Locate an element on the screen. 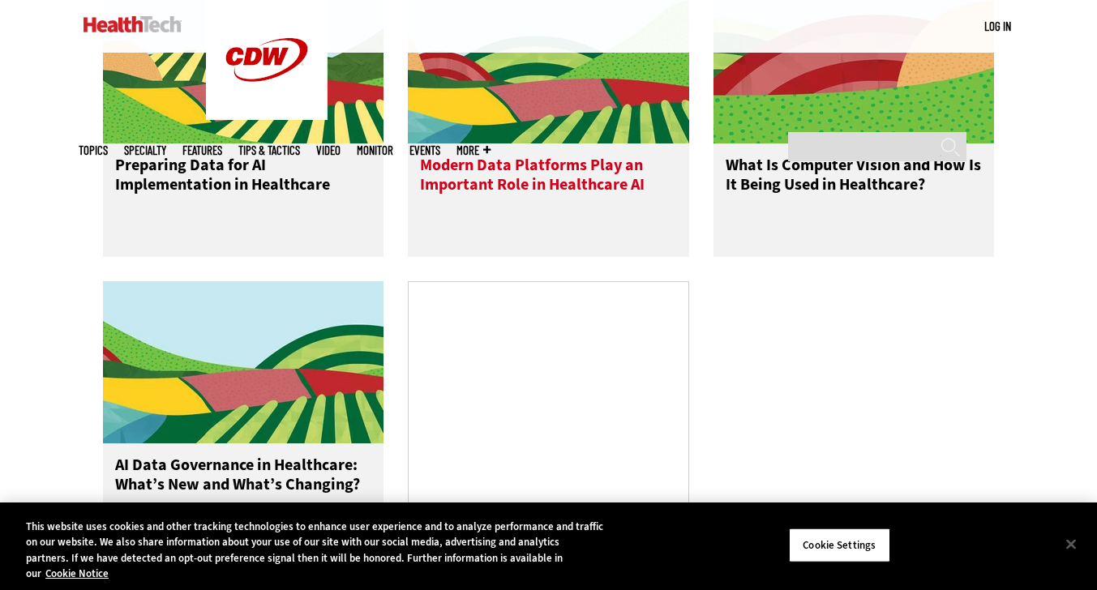  a: Video is located at coordinates (328, 150).